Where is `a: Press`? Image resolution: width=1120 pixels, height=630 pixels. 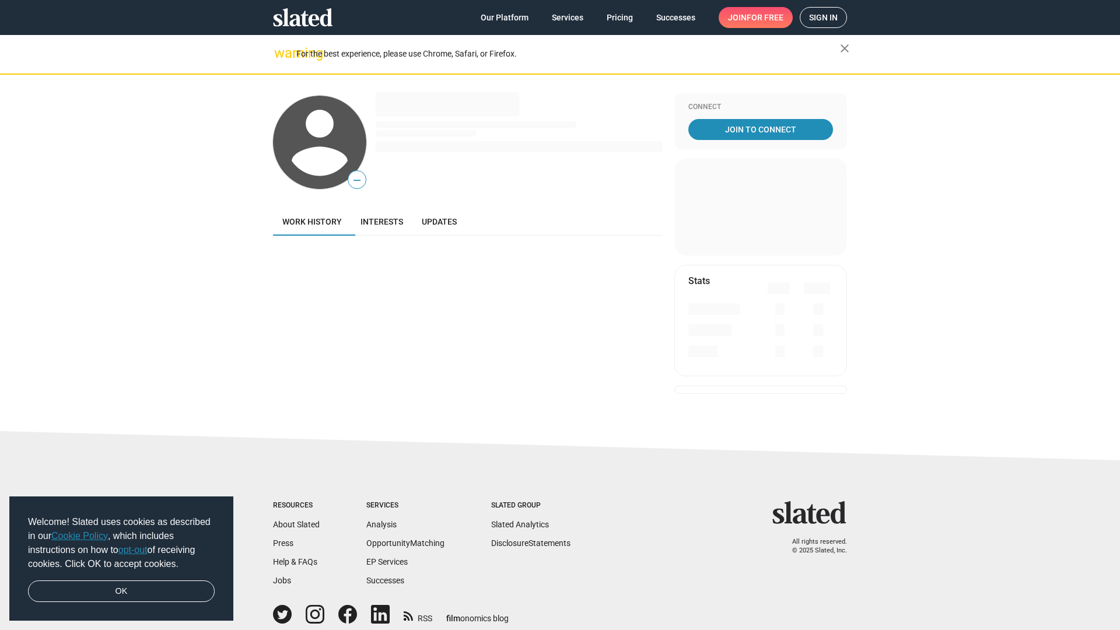 a: Press is located at coordinates (283, 543).